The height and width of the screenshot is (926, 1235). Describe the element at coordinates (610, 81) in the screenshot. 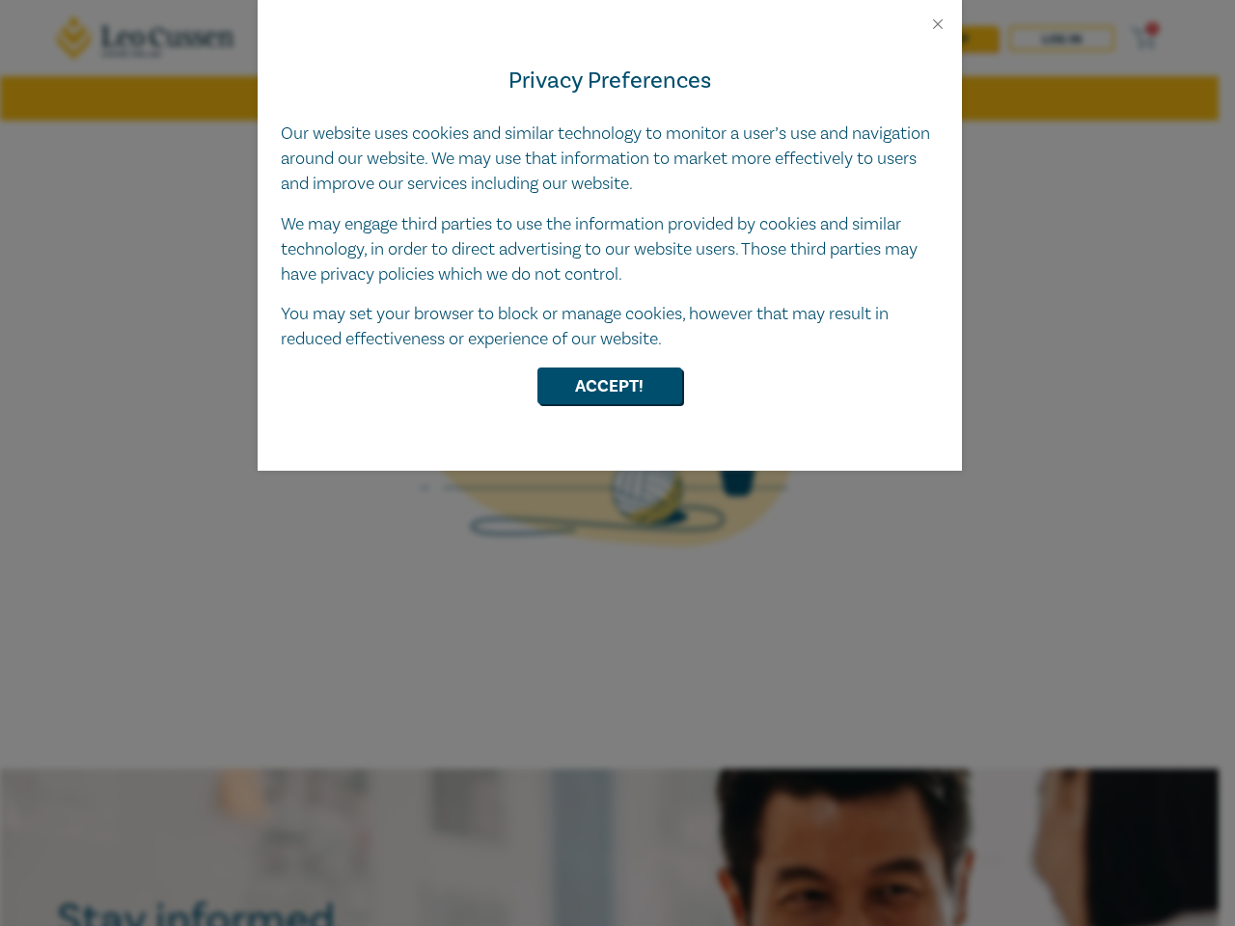

I see `h4: Privacy Preferences` at that location.